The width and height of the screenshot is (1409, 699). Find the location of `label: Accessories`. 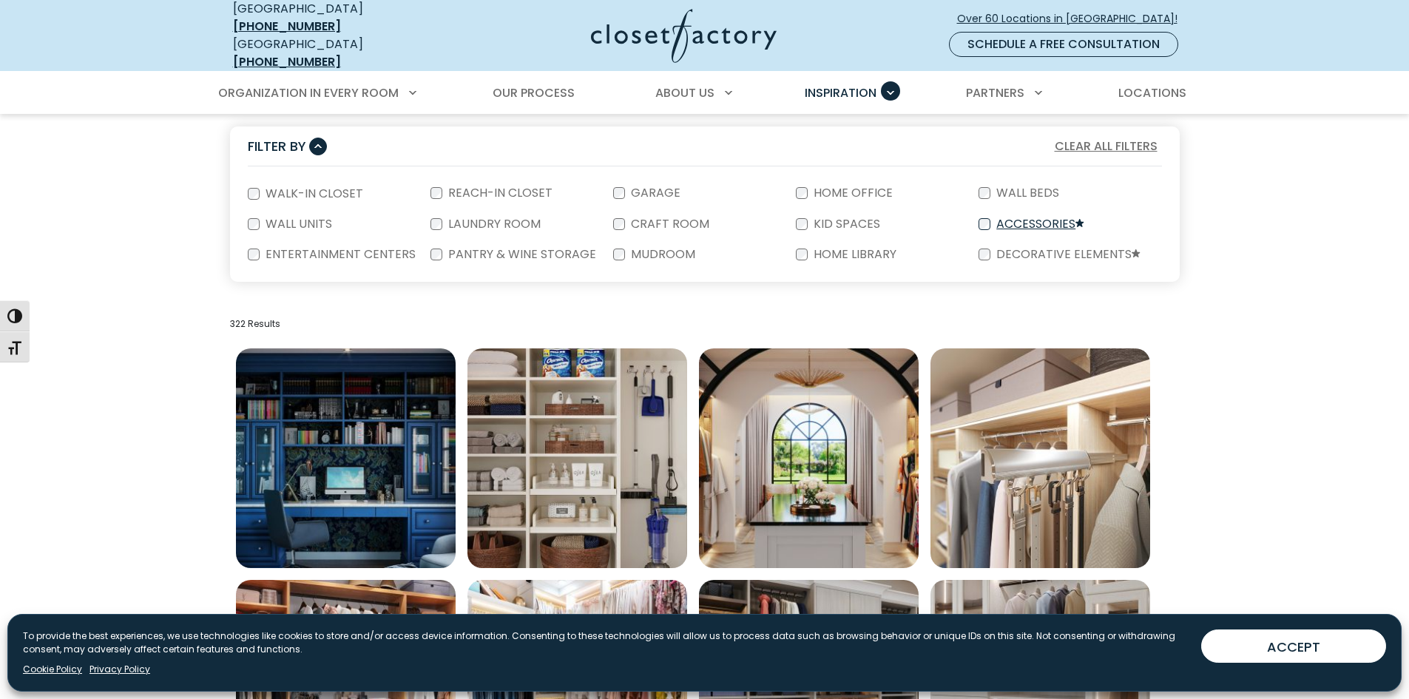

label: Accessories is located at coordinates (1039, 224).